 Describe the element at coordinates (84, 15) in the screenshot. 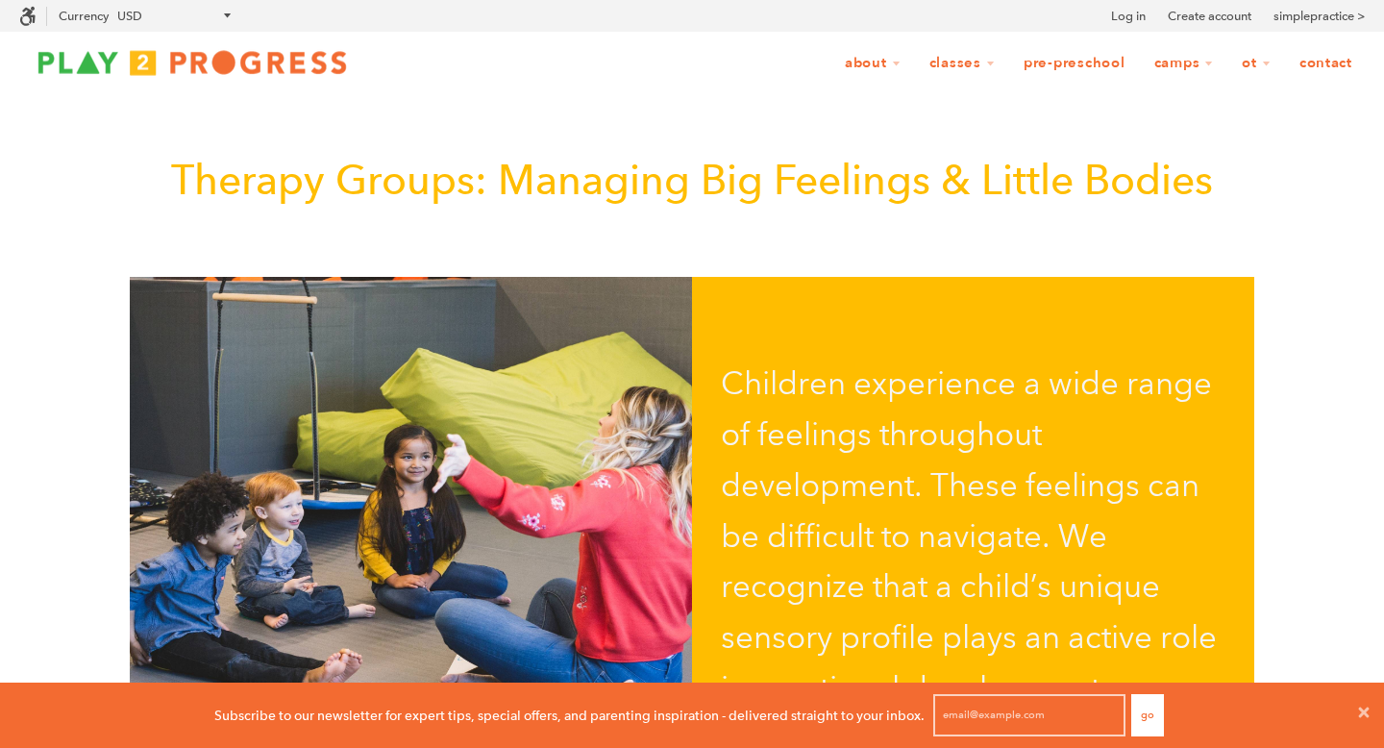

I see `label: Currency` at that location.